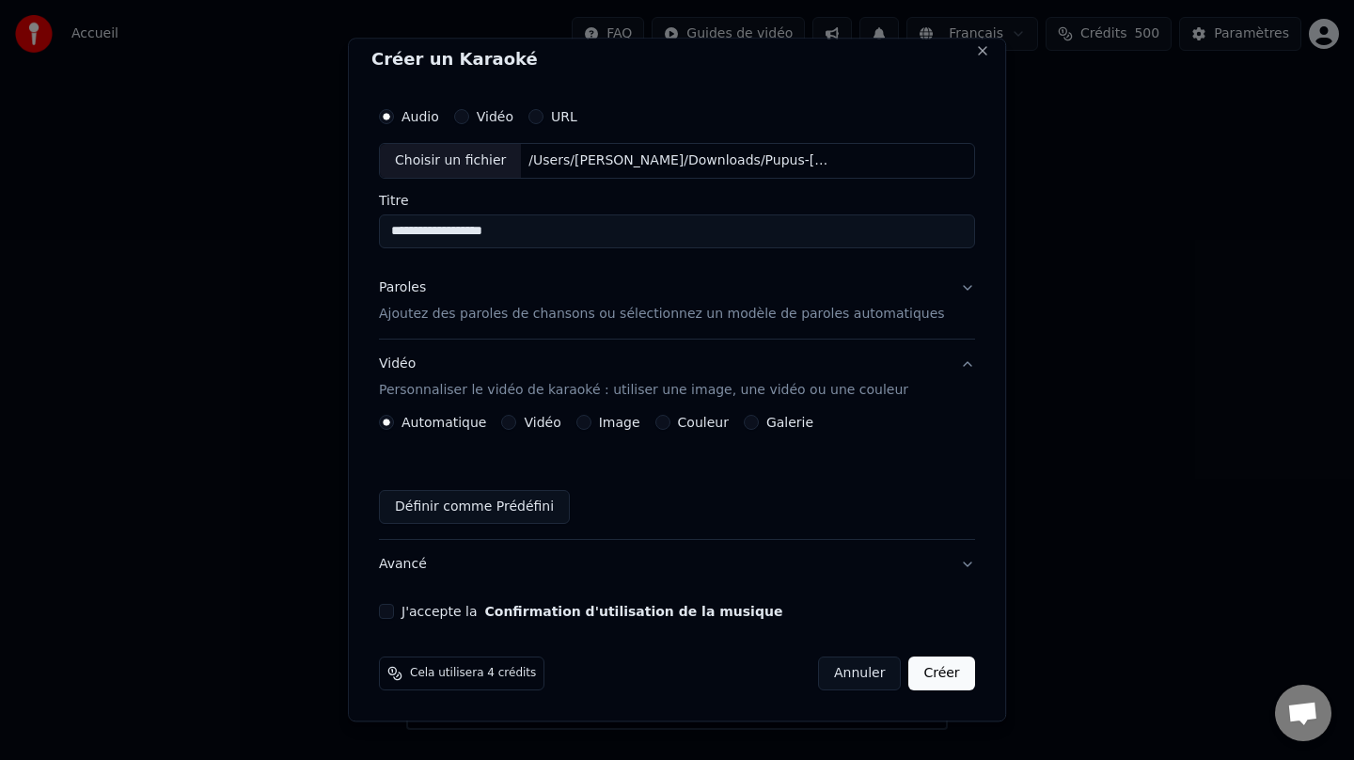 Image resolution: width=1354 pixels, height=760 pixels. I want to click on button: VidéoPersonnaliser le vidéo de karaoké : utiliser une image, une vidéo ou une couleur, so click(677, 377).